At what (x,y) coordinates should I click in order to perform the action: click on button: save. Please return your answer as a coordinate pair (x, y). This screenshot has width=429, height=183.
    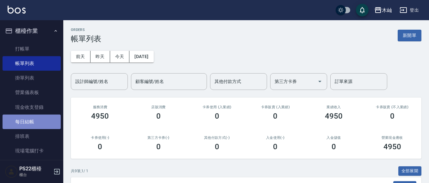
    Looking at the image, I should click on (362, 10).